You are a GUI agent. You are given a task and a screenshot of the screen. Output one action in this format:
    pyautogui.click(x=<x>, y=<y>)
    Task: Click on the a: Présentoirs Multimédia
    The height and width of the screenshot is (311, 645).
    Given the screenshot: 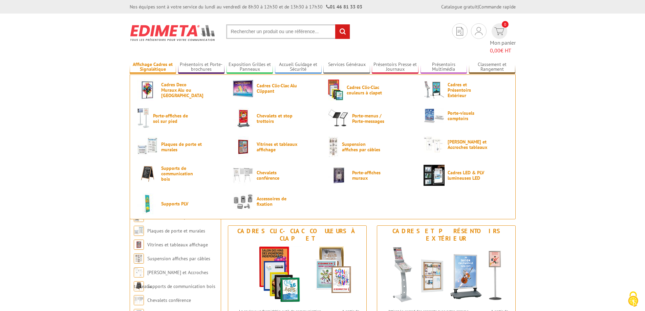 What is the action you would take?
    pyautogui.click(x=444, y=67)
    